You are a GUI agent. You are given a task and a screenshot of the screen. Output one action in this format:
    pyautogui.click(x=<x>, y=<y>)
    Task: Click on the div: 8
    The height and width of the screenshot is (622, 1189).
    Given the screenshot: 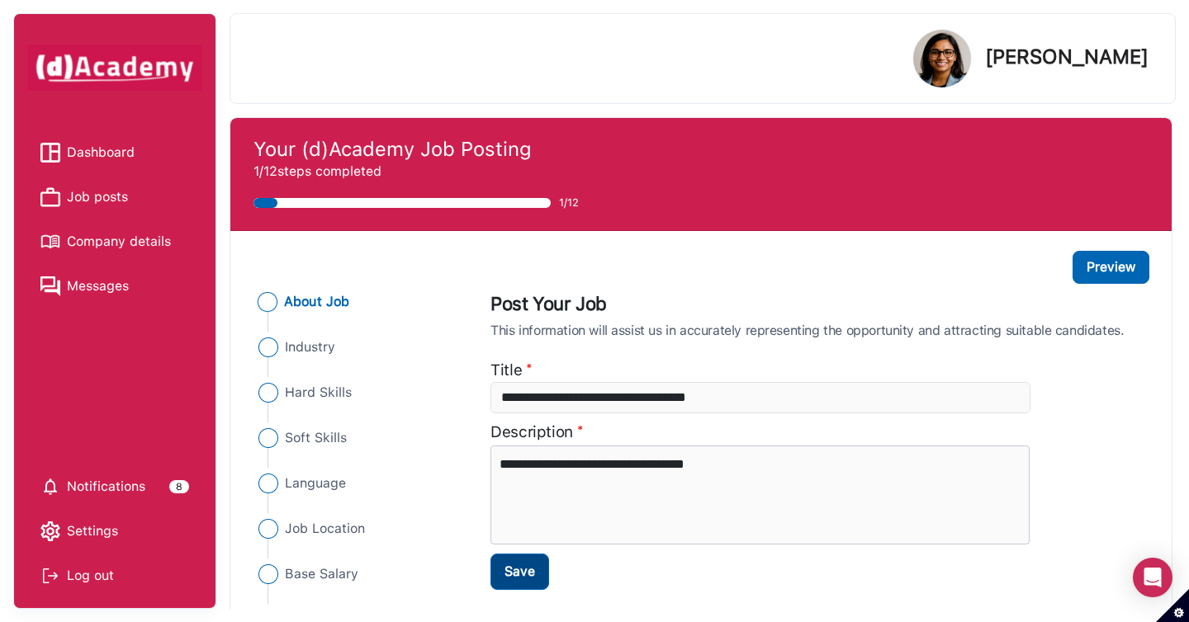 What is the action you would take?
    pyautogui.click(x=179, y=487)
    